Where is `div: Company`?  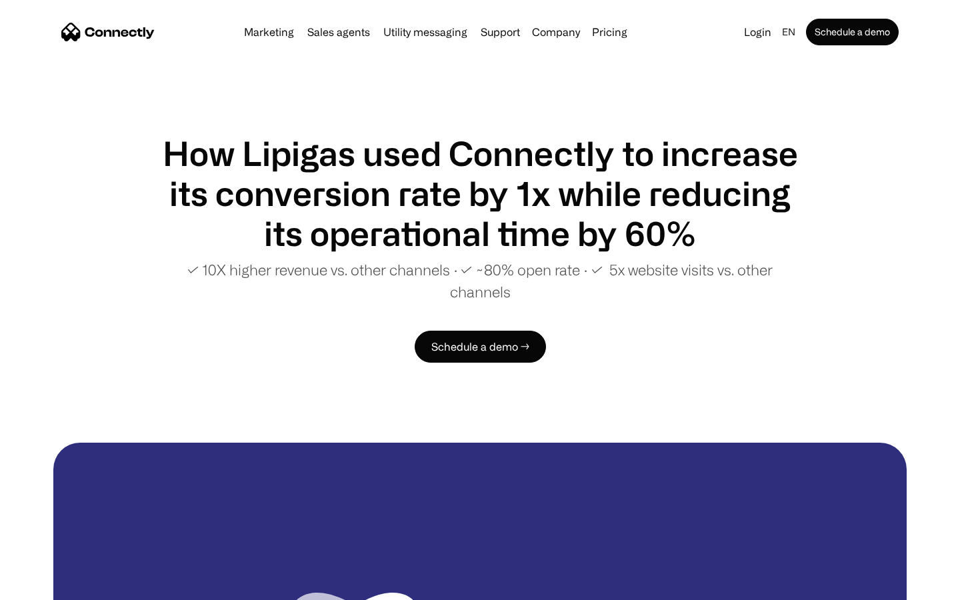 div: Company is located at coordinates (556, 32).